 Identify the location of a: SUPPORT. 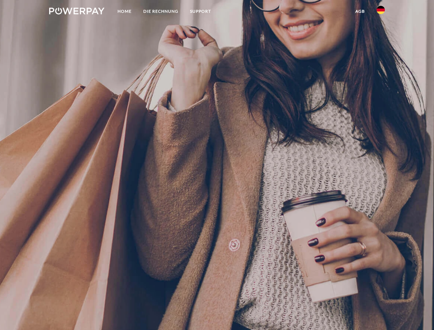
(200, 11).